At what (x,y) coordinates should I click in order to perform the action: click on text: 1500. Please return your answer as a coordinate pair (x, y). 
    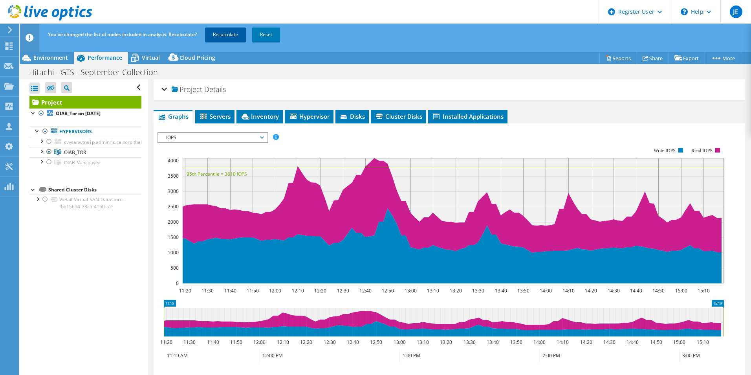
    Looking at the image, I should click on (173, 237).